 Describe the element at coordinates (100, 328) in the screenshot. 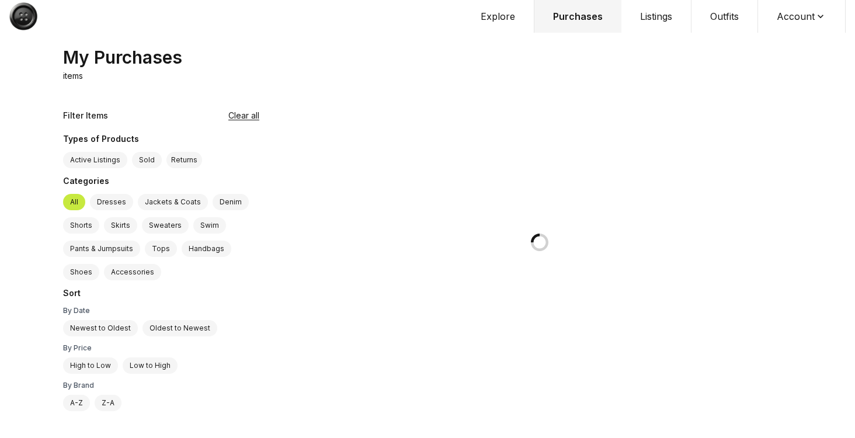

I see `label: Newest to Oldest` at that location.